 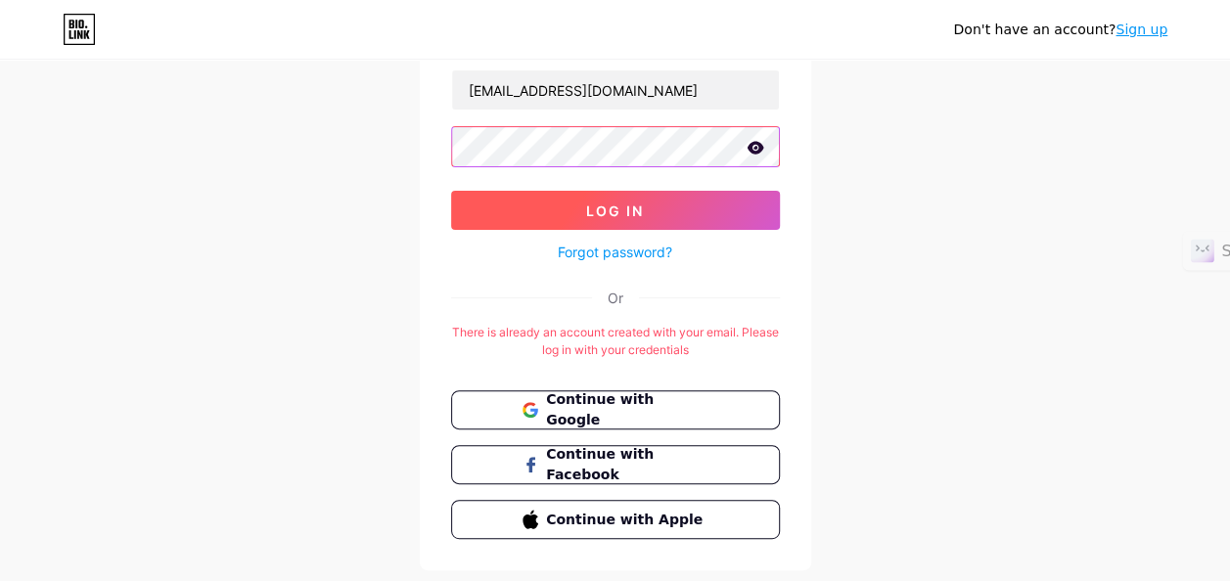 I want to click on a: Forgot password?, so click(x=614, y=251).